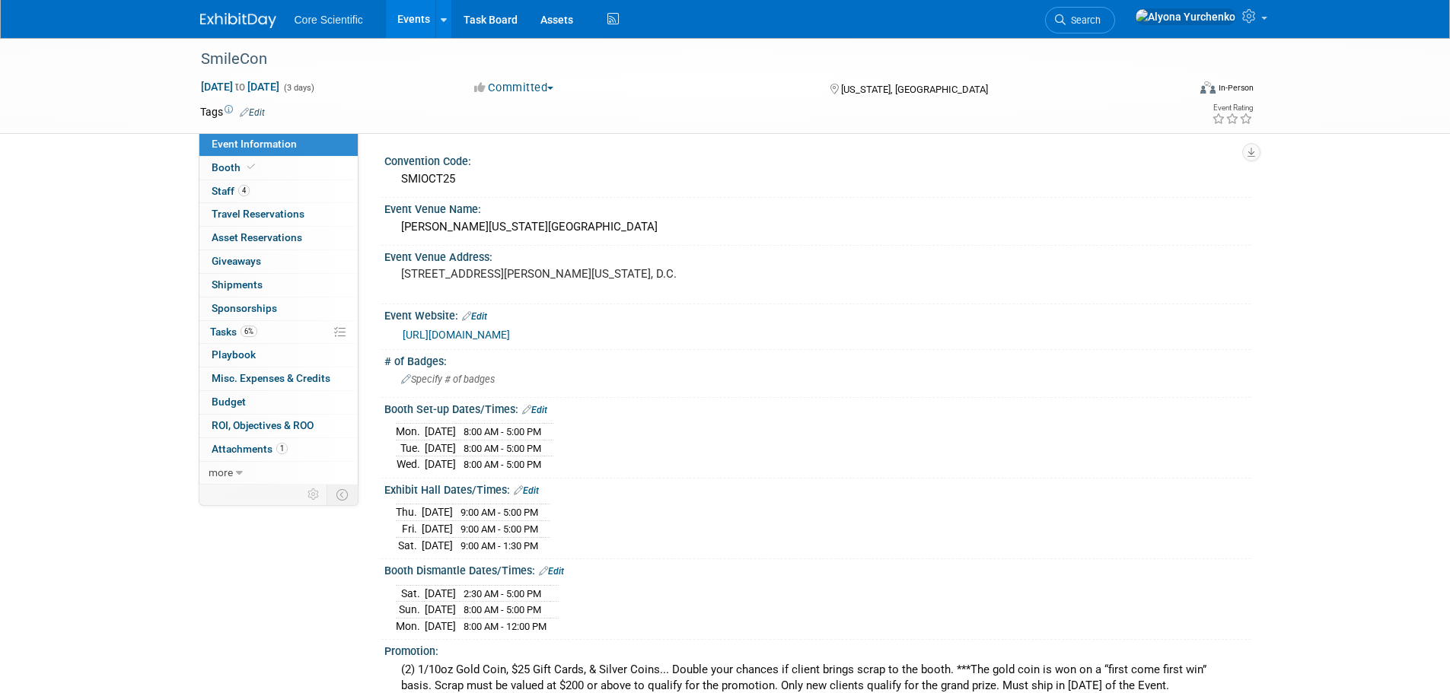 Image resolution: width=1450 pixels, height=693 pixels. What do you see at coordinates (251, 167) in the screenshot?
I see `i: Booth reservation complete` at bounding box center [251, 167].